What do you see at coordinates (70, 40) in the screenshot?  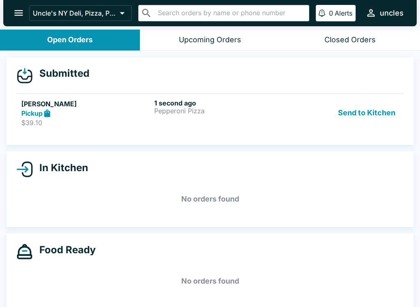 I see `div: Open Orders` at bounding box center [70, 40].